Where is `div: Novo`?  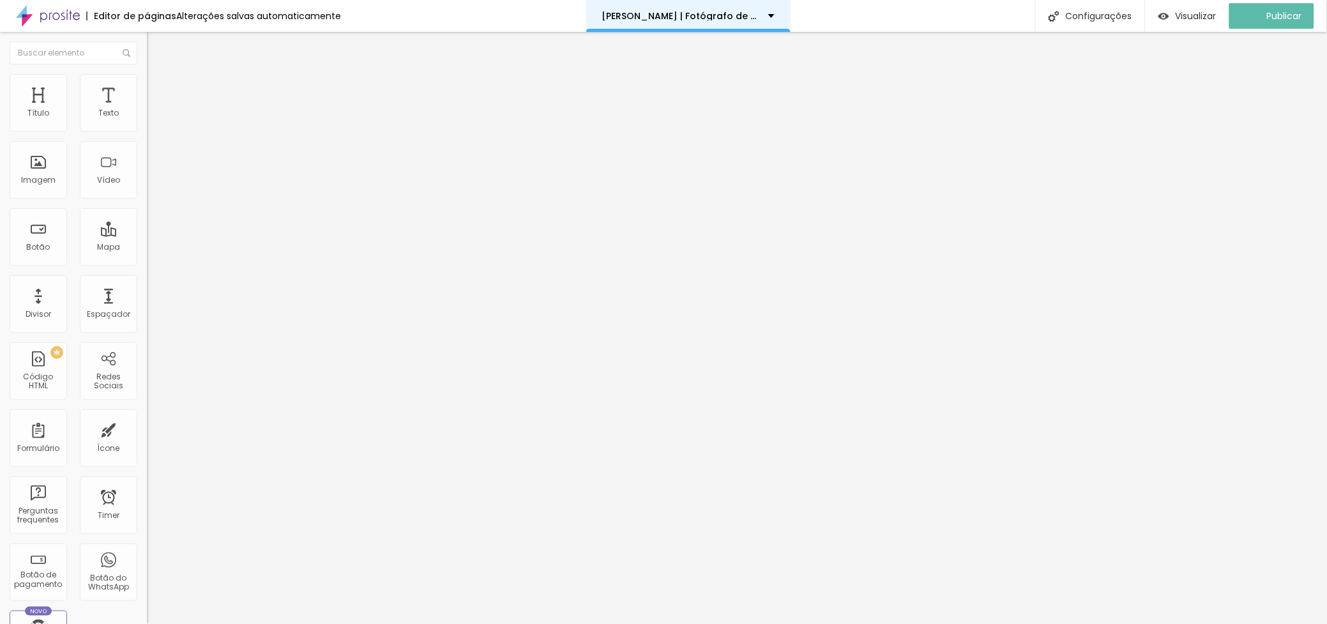
div: Novo is located at coordinates (38, 611).